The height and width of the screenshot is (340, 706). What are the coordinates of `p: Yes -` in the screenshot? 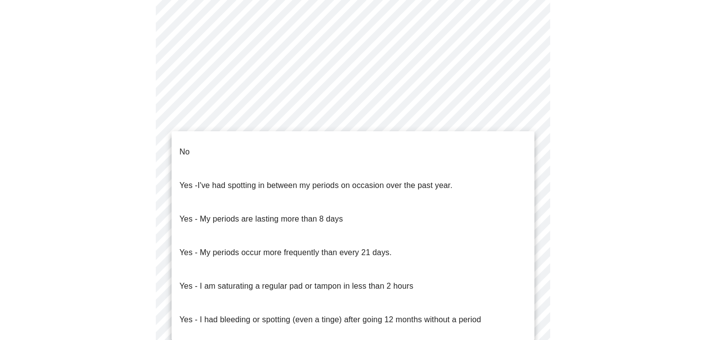 It's located at (316, 185).